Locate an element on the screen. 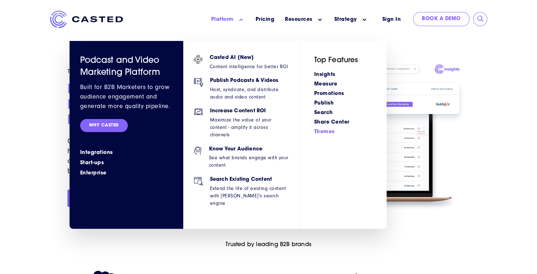 The image size is (537, 274). input: Submit is located at coordinates (480, 19).